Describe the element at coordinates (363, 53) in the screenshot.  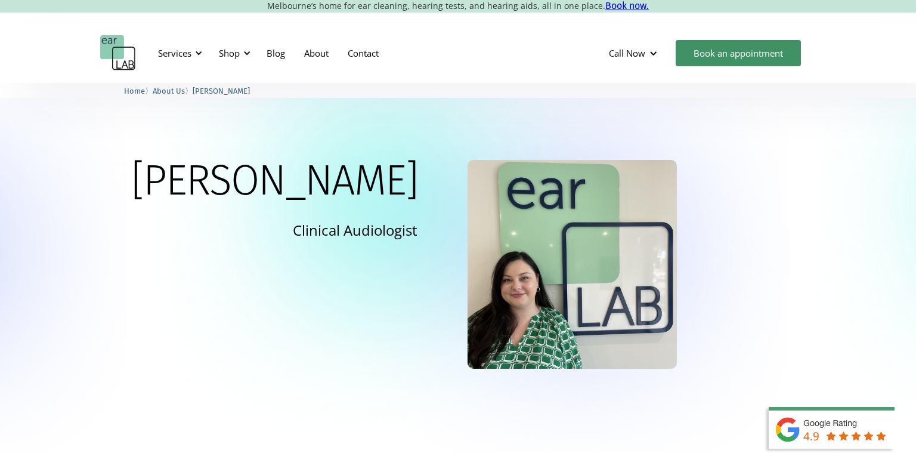
I see `a: Contact` at that location.